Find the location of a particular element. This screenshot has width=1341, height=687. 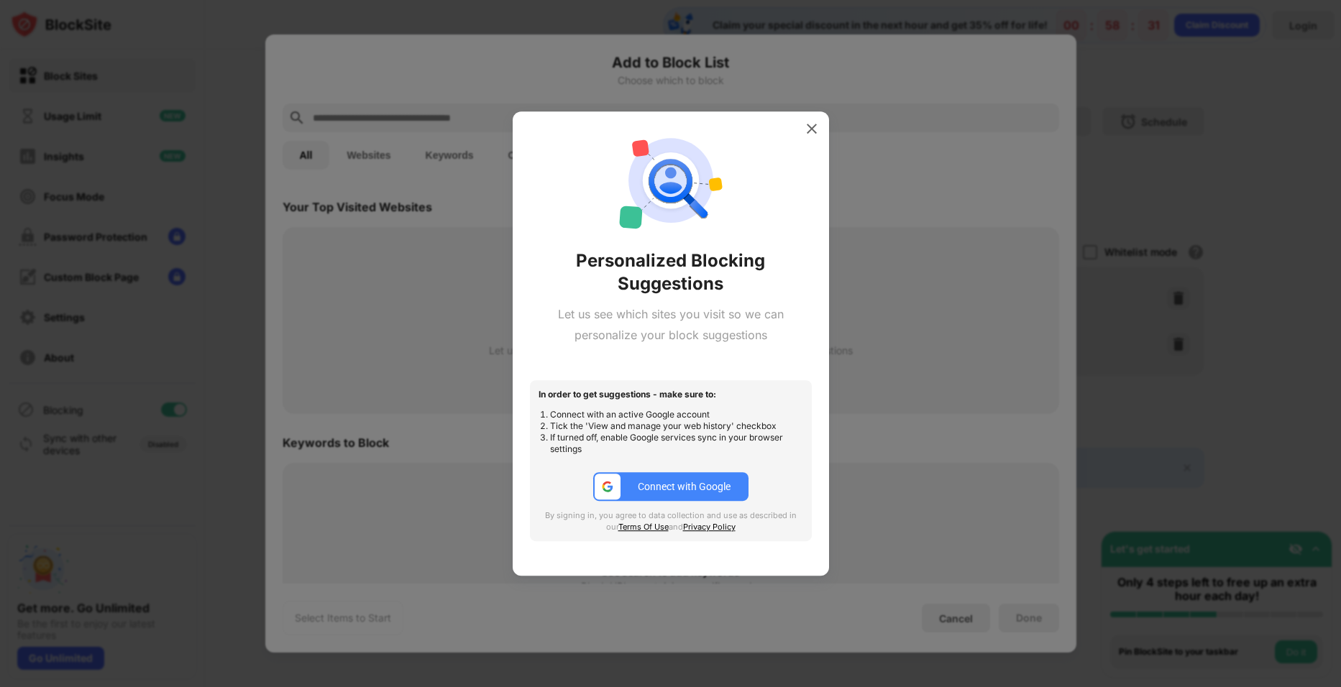

li: If turned off, enable Google services sync in your browser settings is located at coordinates (677, 444).